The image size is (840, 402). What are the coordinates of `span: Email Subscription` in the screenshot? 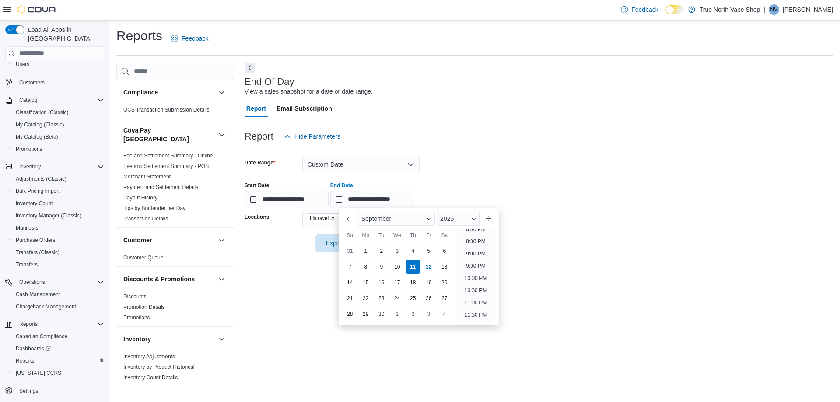 It's located at (304, 108).